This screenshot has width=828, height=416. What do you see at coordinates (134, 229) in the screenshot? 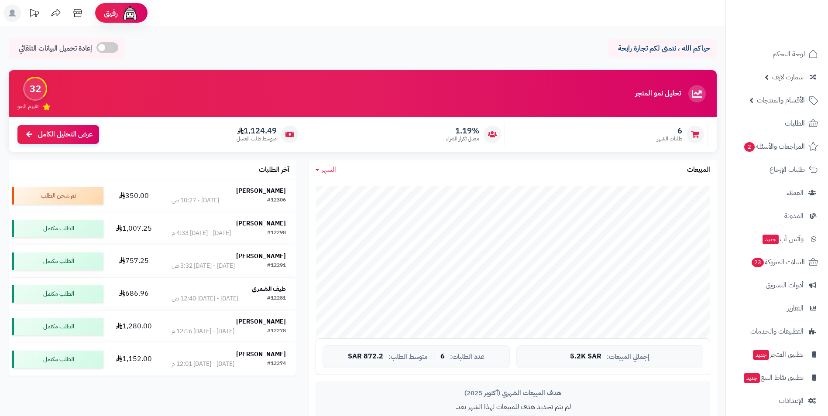
I see `td: 1,007.25` at bounding box center [134, 229].